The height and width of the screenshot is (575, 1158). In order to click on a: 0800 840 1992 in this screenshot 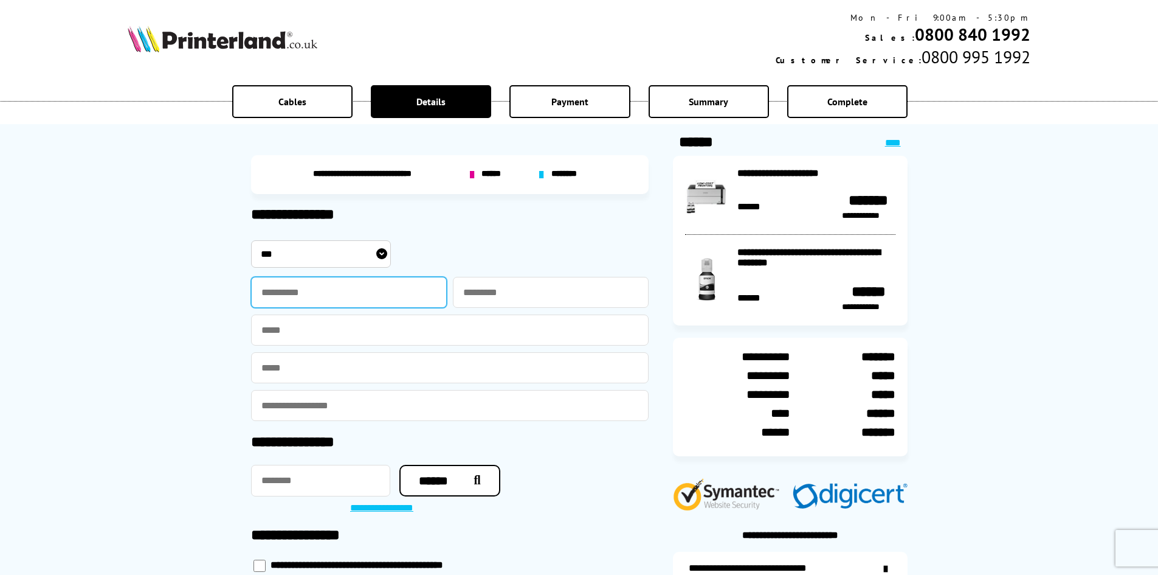, I will do `click(973, 34)`.